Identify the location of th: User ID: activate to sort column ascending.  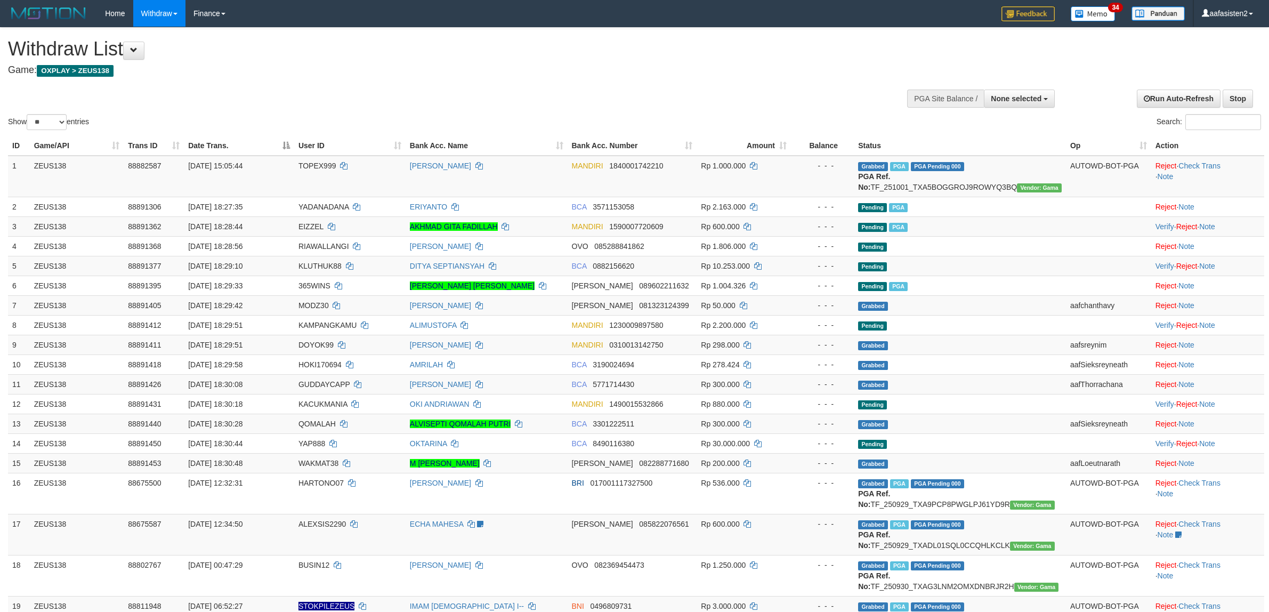
(350, 146).